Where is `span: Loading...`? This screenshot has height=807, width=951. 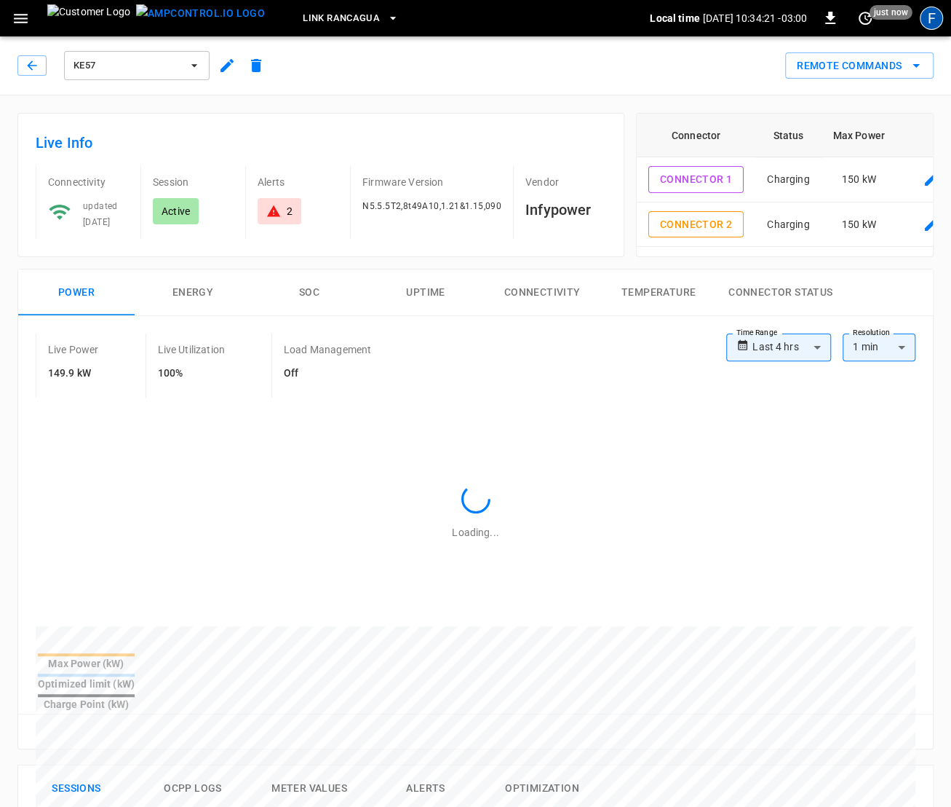
span: Loading... is located at coordinates (475, 532).